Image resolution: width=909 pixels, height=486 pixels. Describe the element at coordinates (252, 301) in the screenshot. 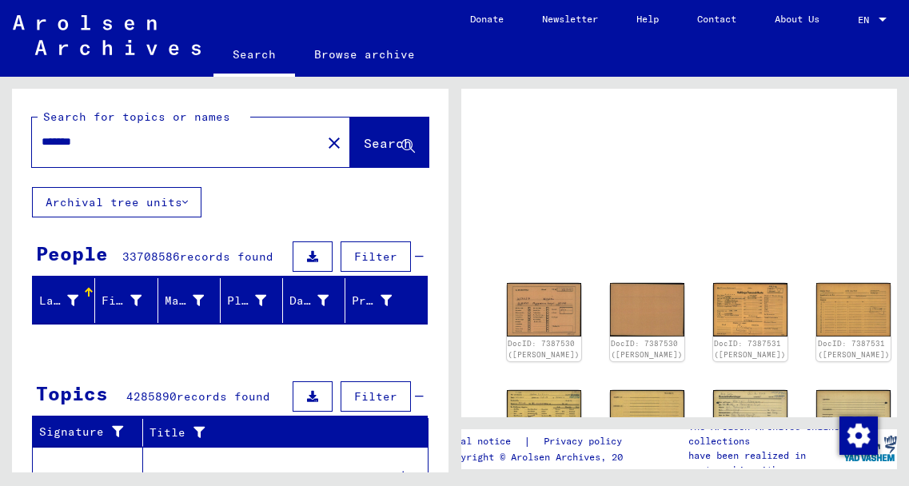

I see `mat-header-cell: Place of Birth` at that location.